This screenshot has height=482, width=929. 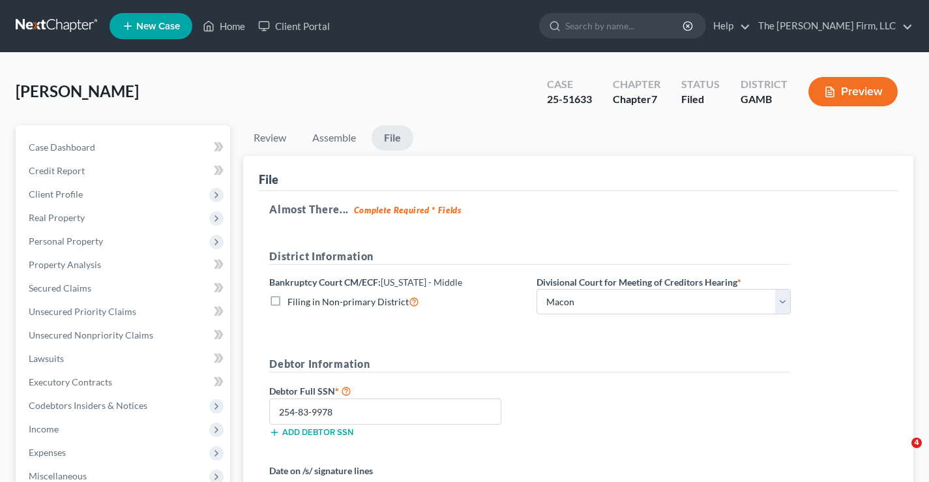 What do you see at coordinates (408, 210) in the screenshot?
I see `strong: Complete Required * Fields` at bounding box center [408, 210].